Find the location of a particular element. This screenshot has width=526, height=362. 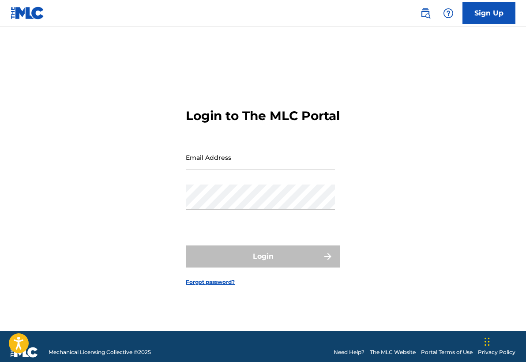

a: Portal Terms of Use is located at coordinates (446, 352).